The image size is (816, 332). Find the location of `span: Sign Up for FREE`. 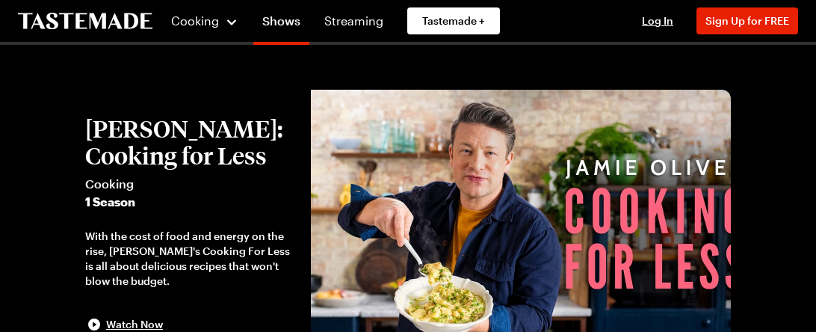

span: Sign Up for FREE is located at coordinates (747, 20).